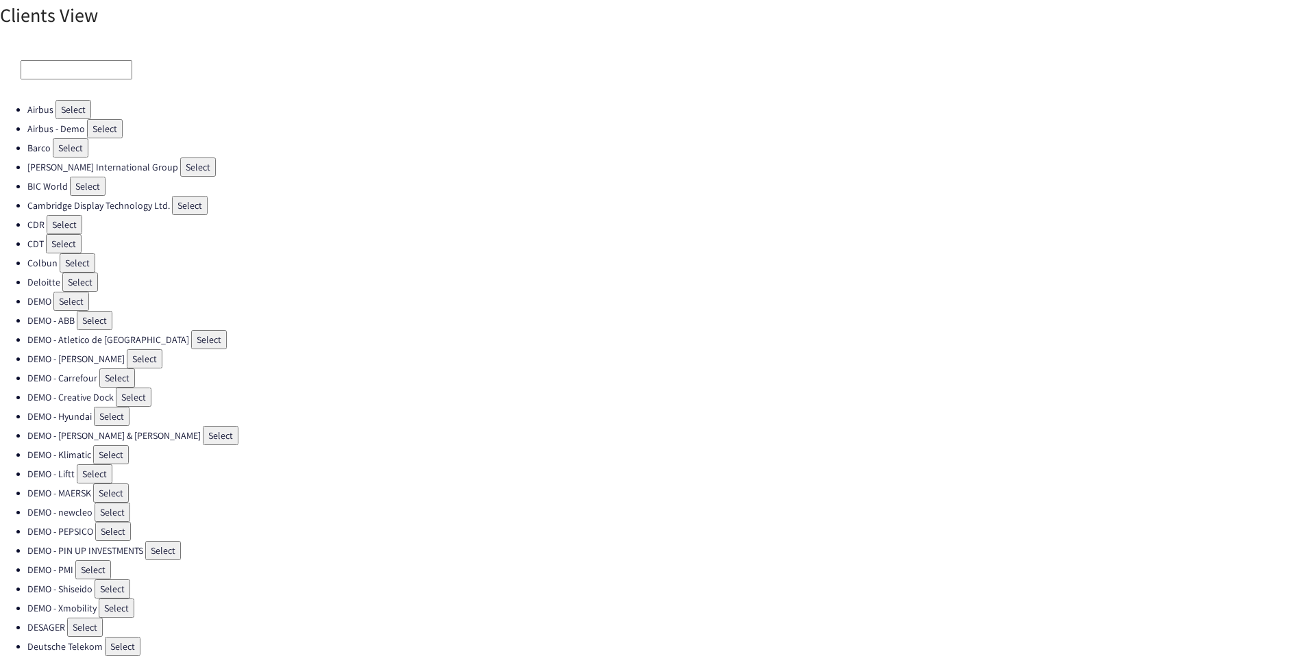  Describe the element at coordinates (669, 455) in the screenshot. I see `li: DEMO - Klimatic` at that location.